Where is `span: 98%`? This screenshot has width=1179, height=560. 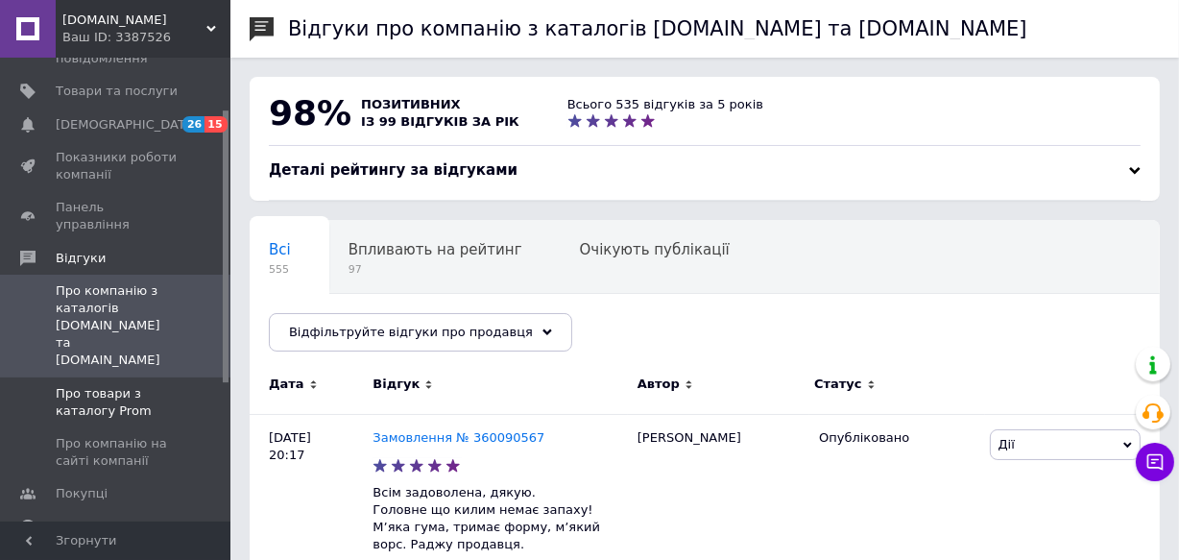 span: 98% is located at coordinates (310, 112).